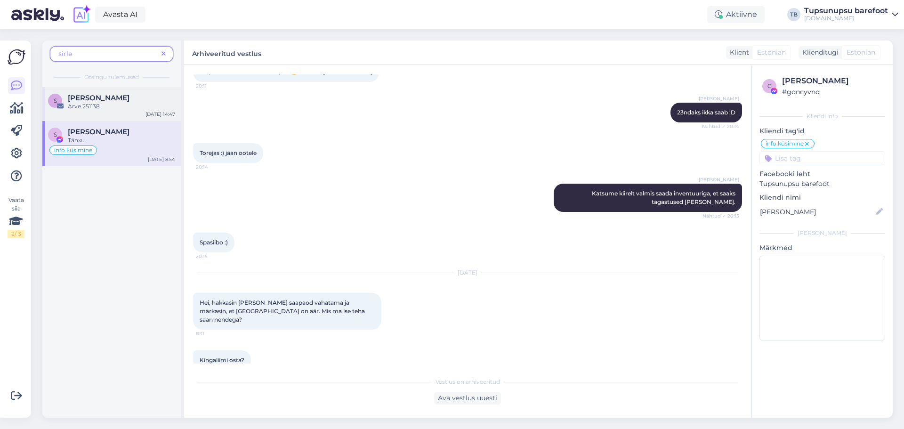  What do you see at coordinates (794, 15) in the screenshot?
I see `div: TB` at bounding box center [794, 15].